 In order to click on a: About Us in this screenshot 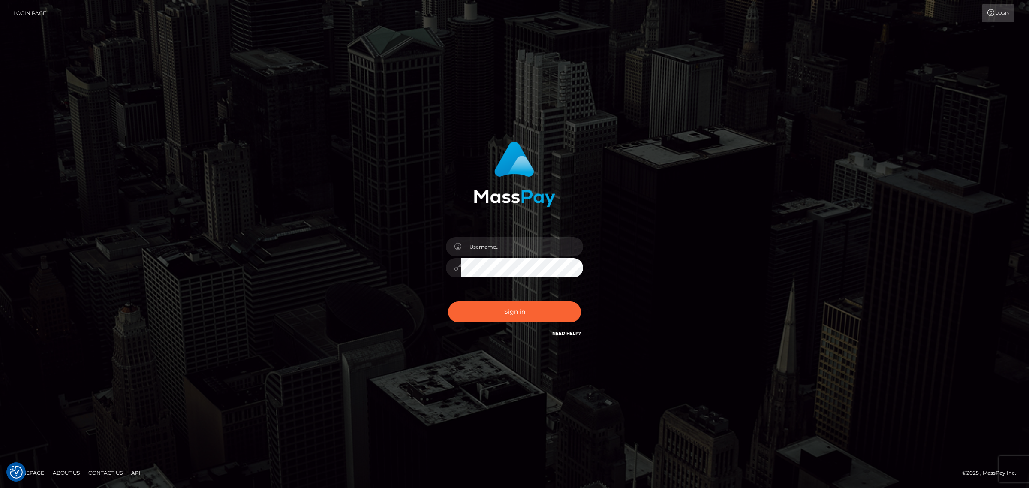, I will do `click(66, 472)`.